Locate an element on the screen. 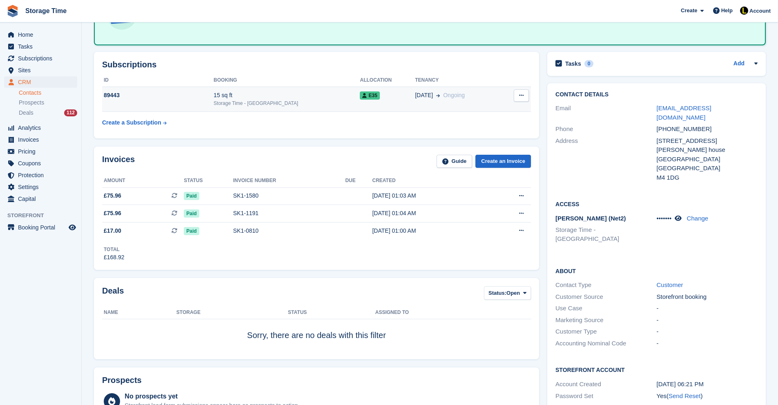  span: Capital is located at coordinates (42, 199).